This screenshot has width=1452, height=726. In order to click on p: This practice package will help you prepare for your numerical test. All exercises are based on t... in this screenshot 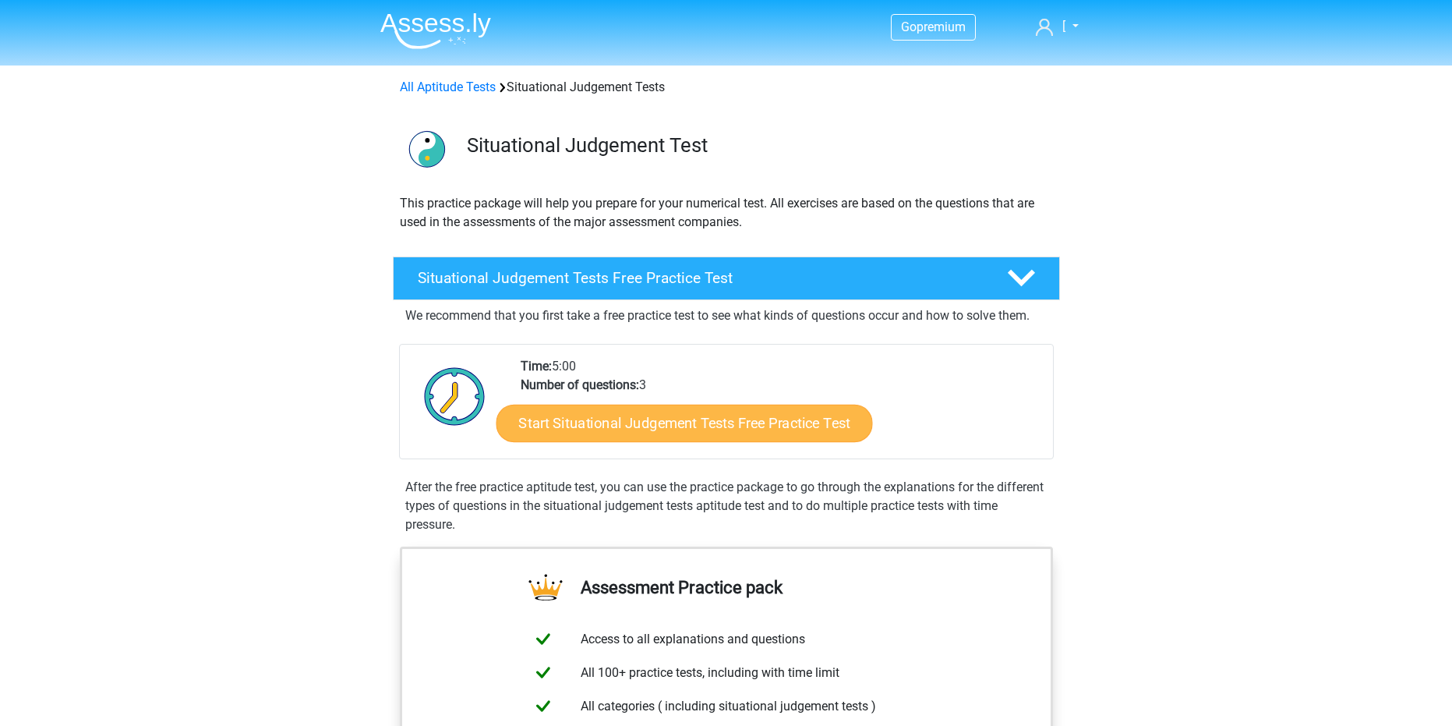, I will do `click(726, 213)`.